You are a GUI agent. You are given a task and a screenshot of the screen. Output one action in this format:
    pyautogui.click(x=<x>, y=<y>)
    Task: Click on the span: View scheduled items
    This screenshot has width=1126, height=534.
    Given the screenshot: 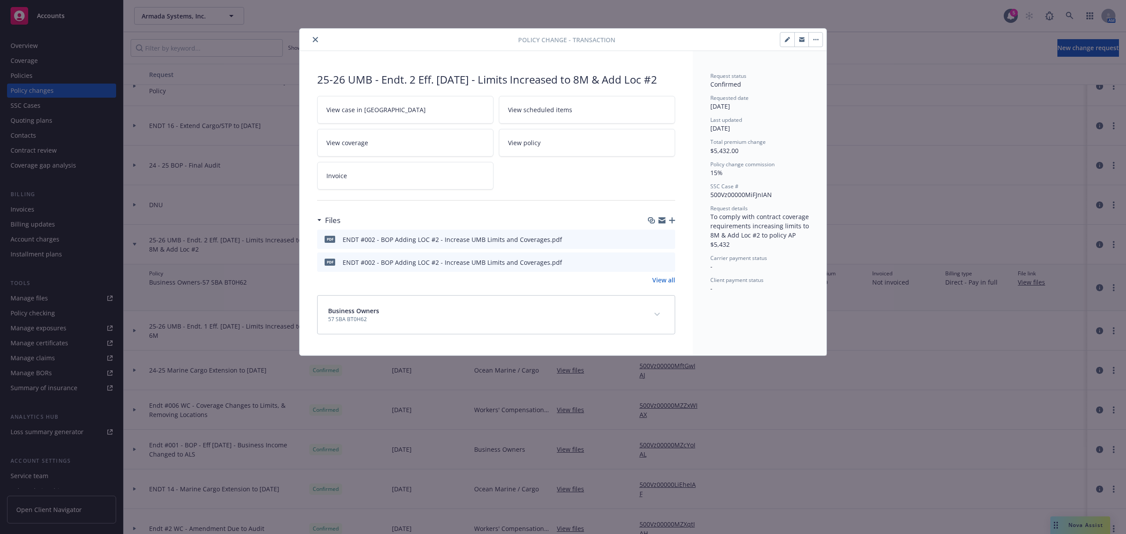 What is the action you would take?
    pyautogui.click(x=540, y=109)
    